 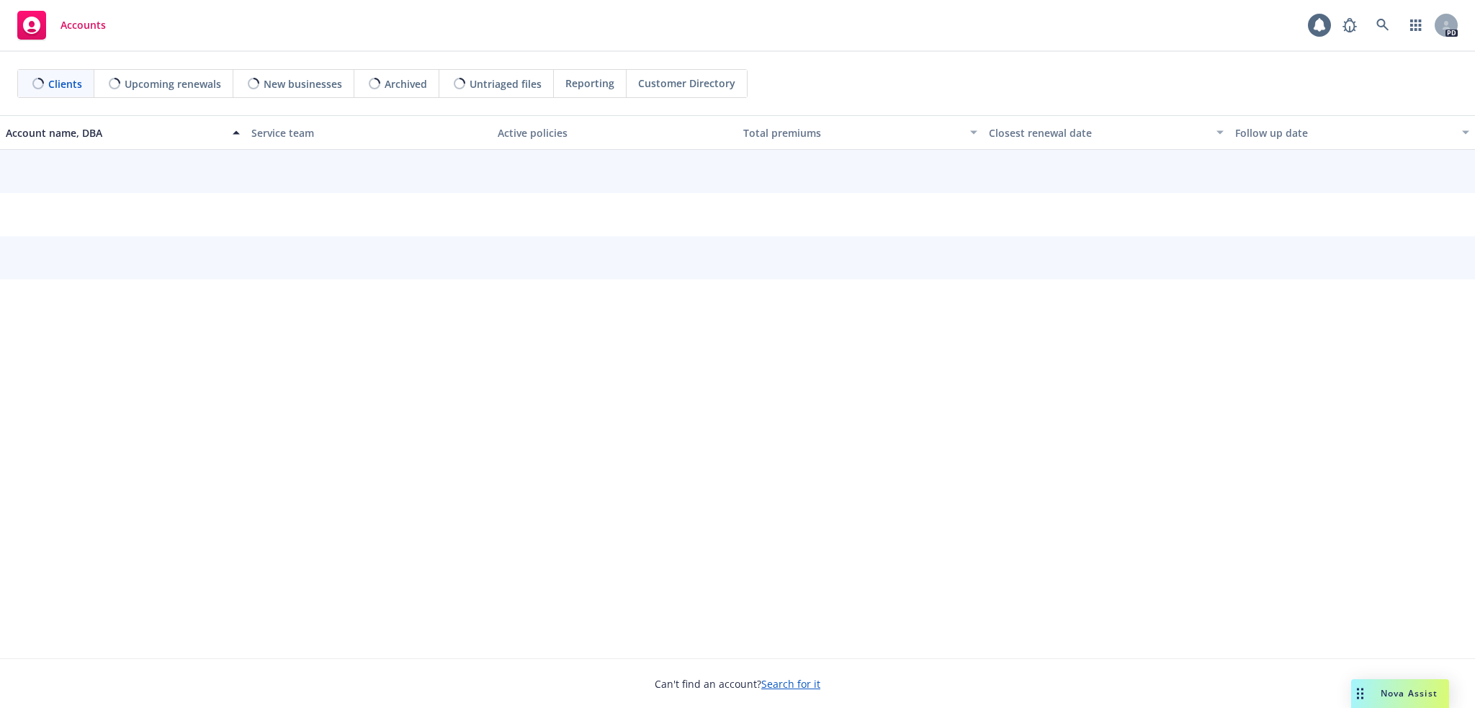 What do you see at coordinates (614, 132) in the screenshot?
I see `button: Active policies` at bounding box center [614, 132].